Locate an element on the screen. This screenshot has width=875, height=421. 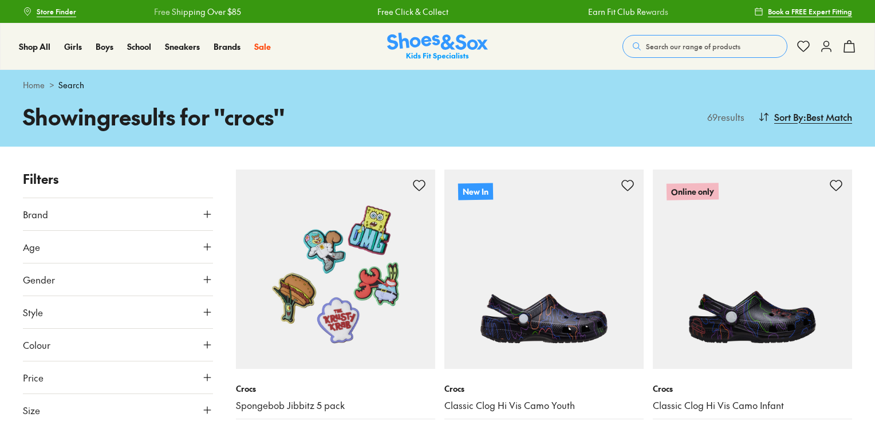
img: SNS_Logo_Responsive.svg is located at coordinates (438, 46).